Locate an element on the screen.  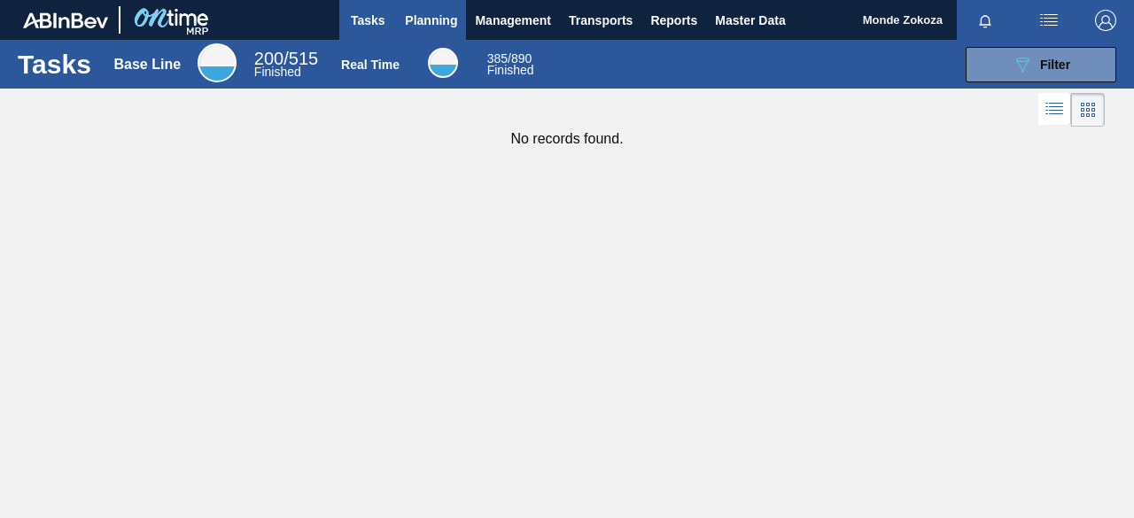
span: Reports is located at coordinates (674, 20).